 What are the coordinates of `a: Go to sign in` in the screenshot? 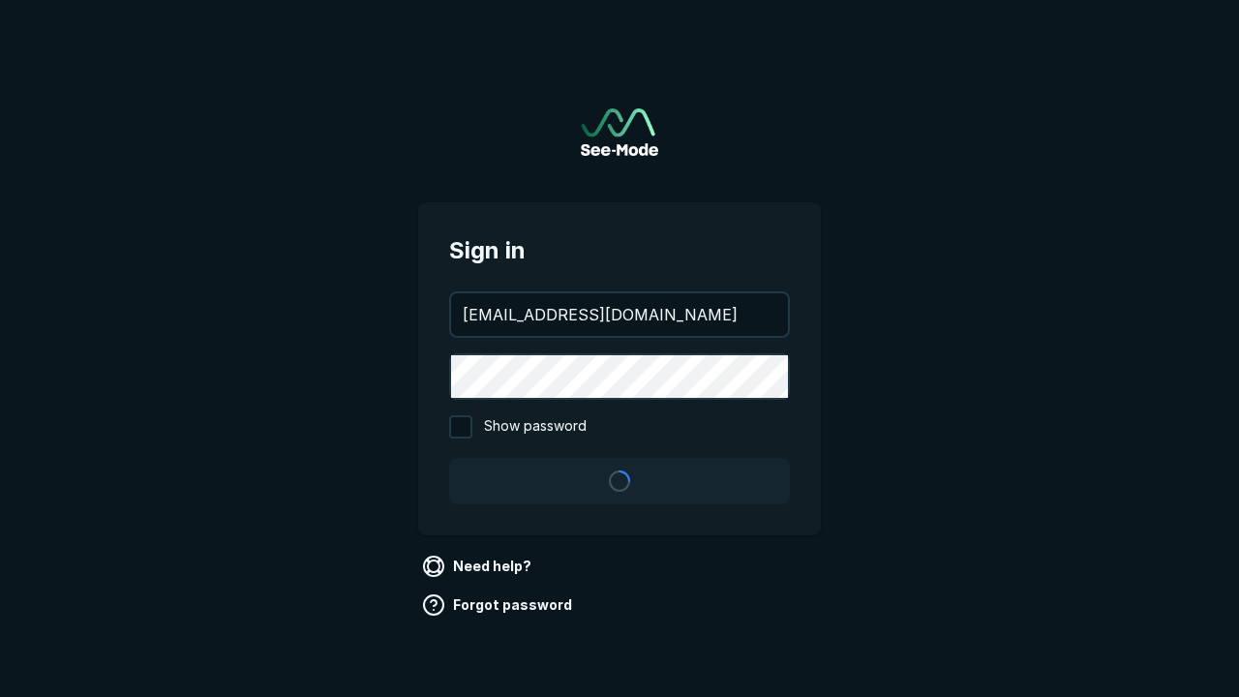 It's located at (620, 132).